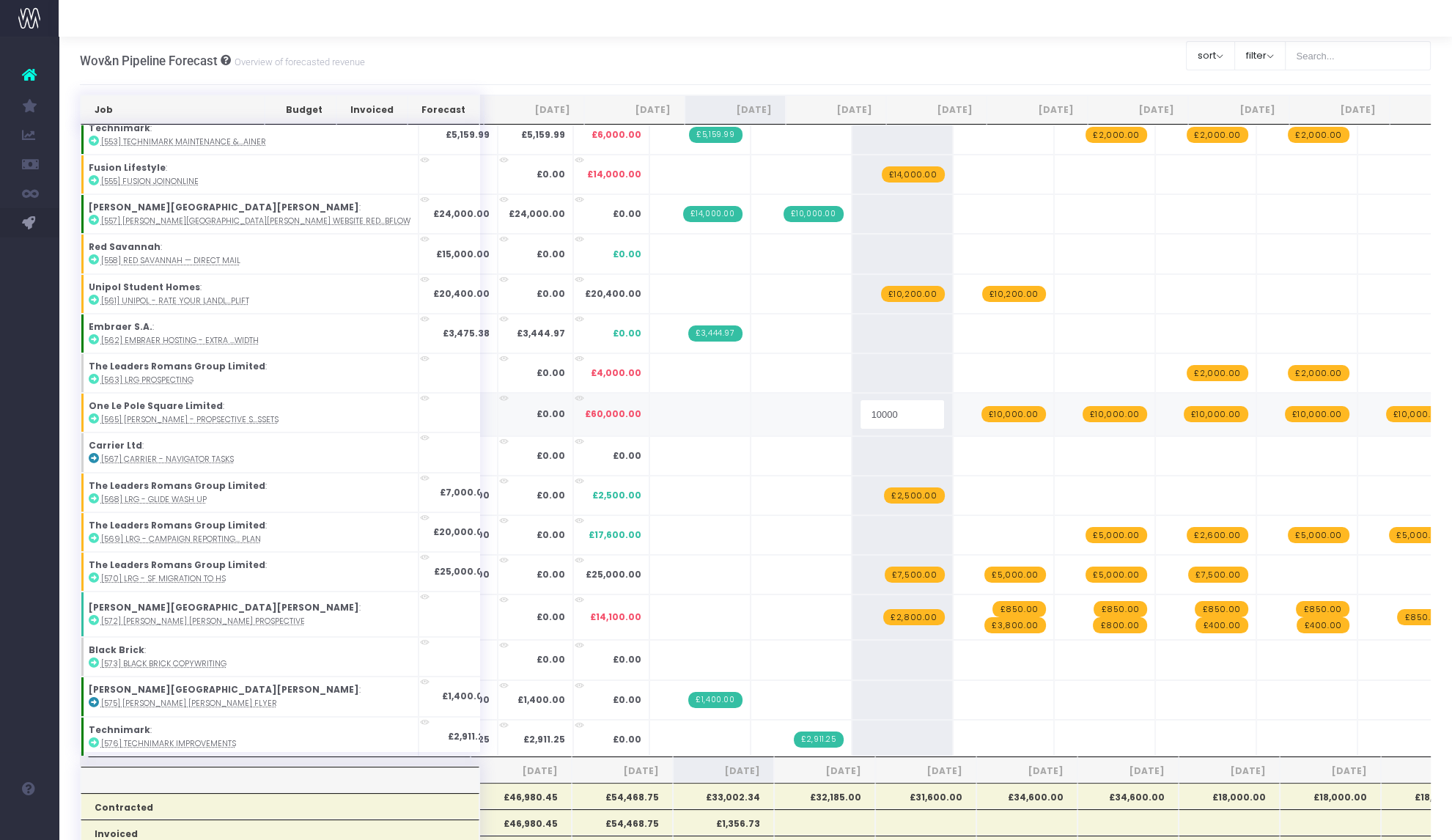  Describe the element at coordinates (616, 617) in the screenshot. I see `span: £14,100.00` at that location.